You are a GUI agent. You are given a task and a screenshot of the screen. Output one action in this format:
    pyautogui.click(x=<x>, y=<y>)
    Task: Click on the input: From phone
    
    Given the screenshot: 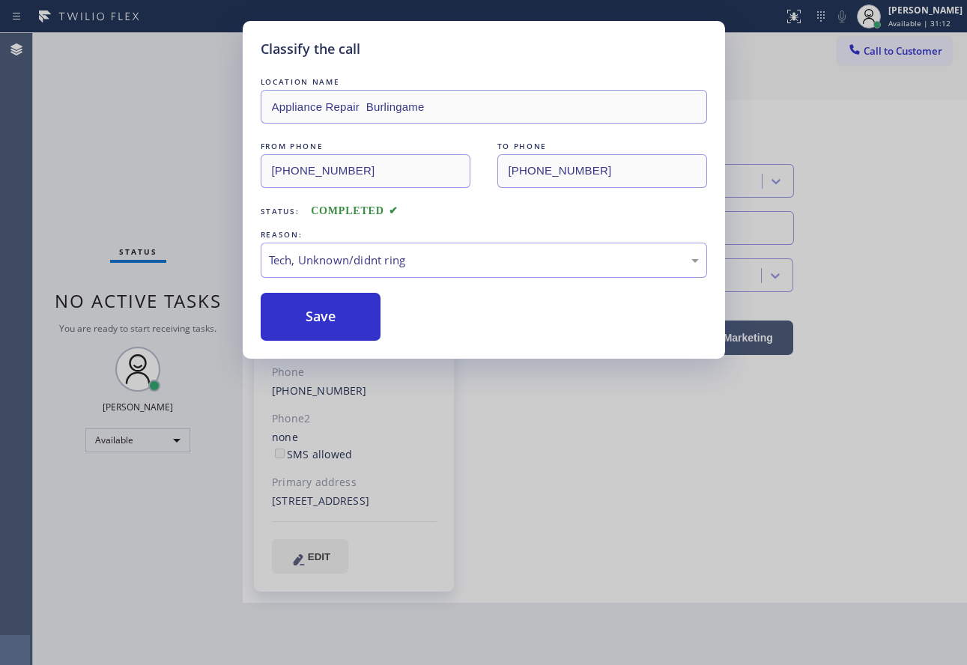 What is the action you would take?
    pyautogui.click(x=366, y=171)
    